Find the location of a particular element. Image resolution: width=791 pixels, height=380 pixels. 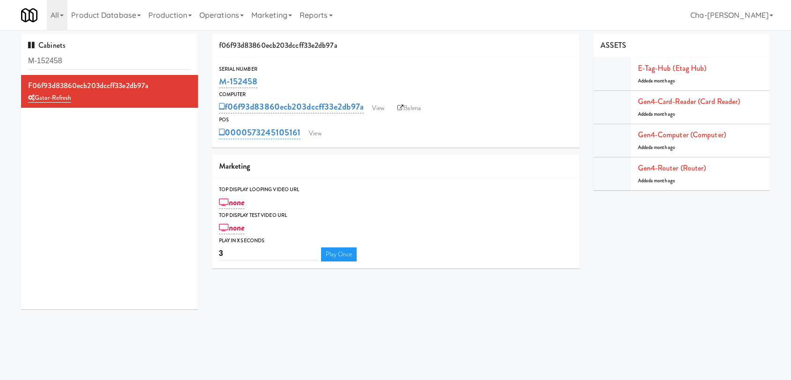

a: E-tag-hub (Etag Hub) is located at coordinates (672, 68).